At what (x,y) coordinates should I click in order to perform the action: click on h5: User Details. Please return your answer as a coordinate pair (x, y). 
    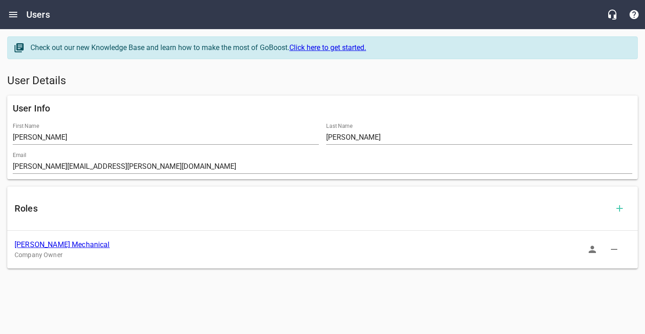
    Looking at the image, I should click on (323, 81).